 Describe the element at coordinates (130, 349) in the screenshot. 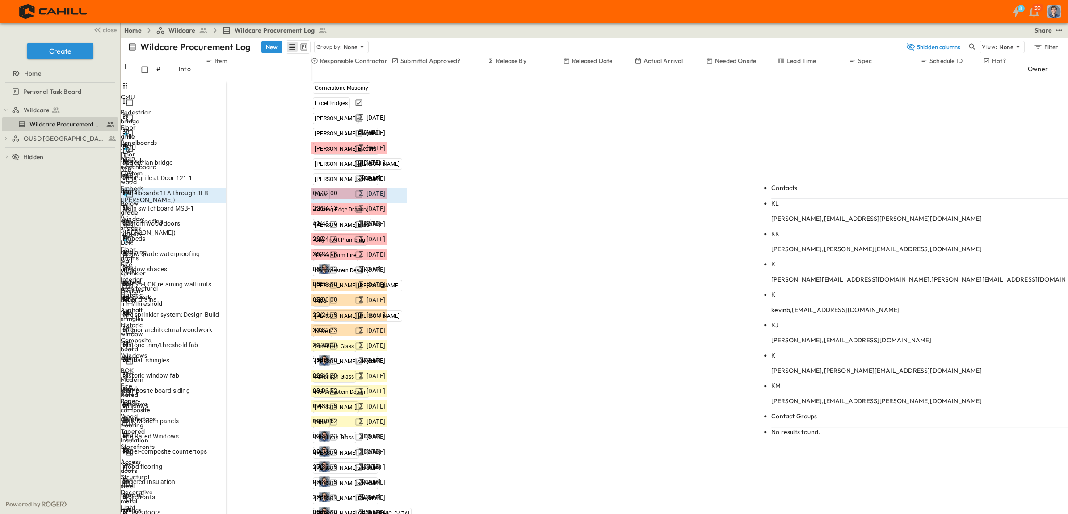

I see `div: Composite board siding` at that location.